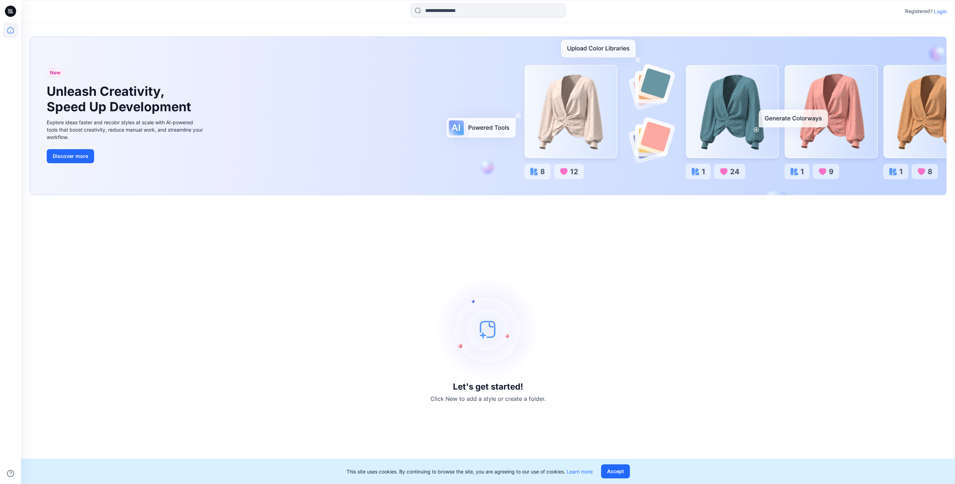 This screenshot has height=484, width=955. I want to click on p: Registered?, so click(919, 11).